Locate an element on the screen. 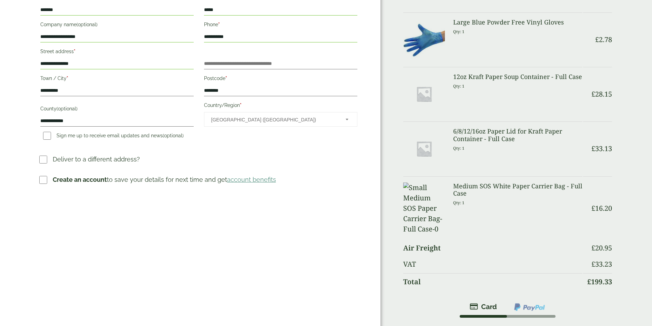 Image resolution: width=652 pixels, height=326 pixels. label: Air Freight is located at coordinates (422, 248).